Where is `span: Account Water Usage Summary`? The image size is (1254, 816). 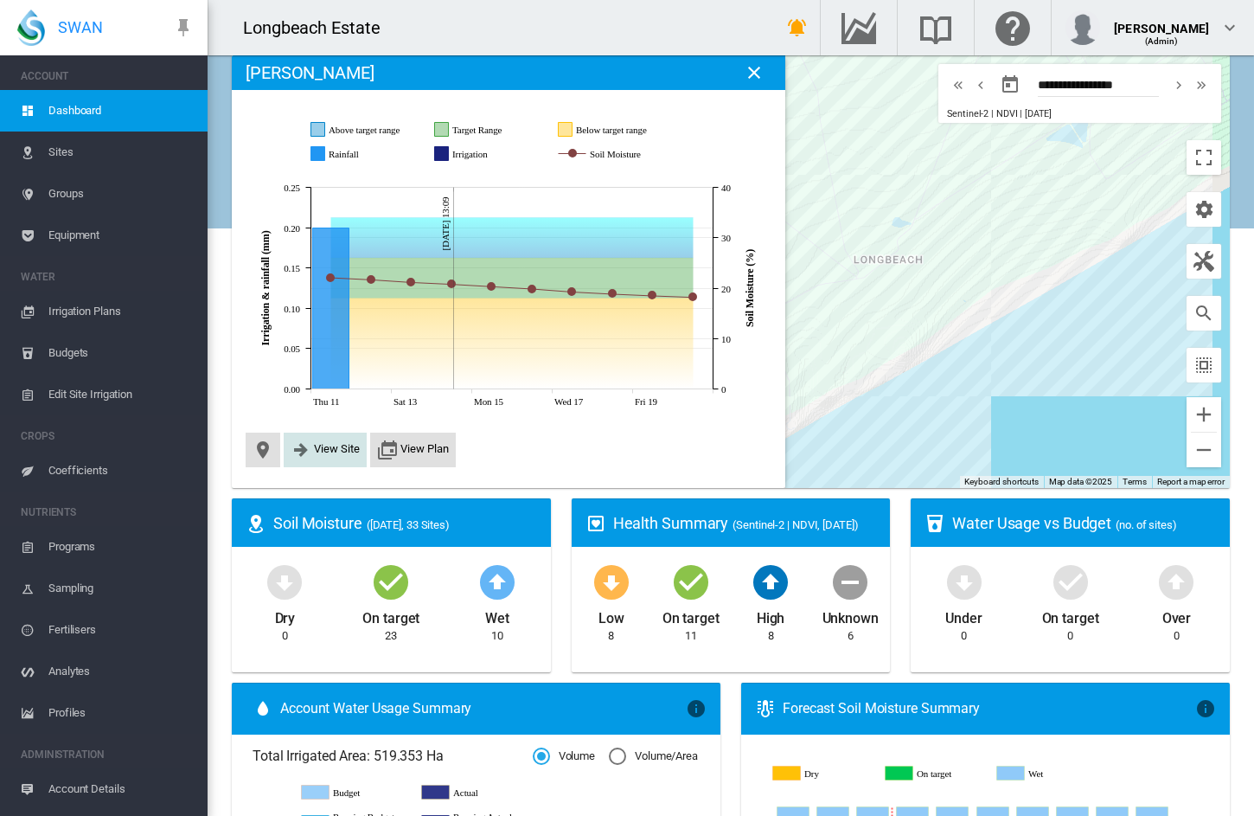 span: Account Water Usage Summary is located at coordinates (483, 709).